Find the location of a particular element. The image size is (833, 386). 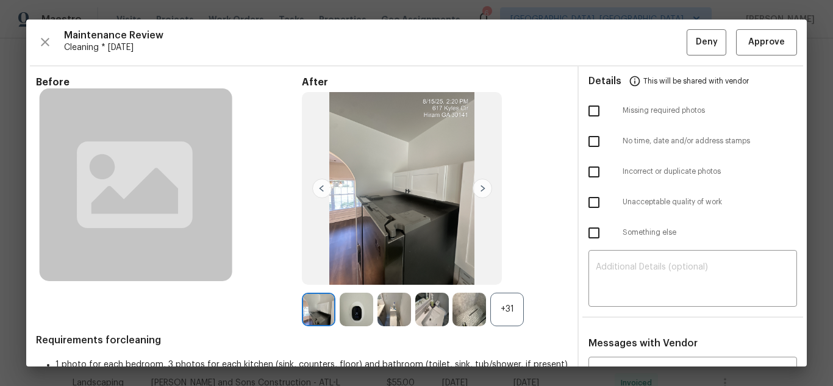

img: right-chevron-button-url is located at coordinates (483, 189).